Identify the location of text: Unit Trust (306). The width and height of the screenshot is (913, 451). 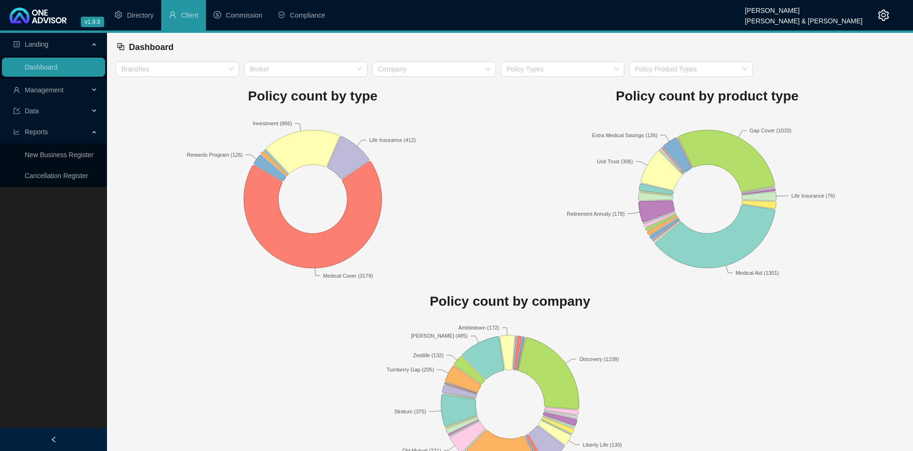
(615, 161).